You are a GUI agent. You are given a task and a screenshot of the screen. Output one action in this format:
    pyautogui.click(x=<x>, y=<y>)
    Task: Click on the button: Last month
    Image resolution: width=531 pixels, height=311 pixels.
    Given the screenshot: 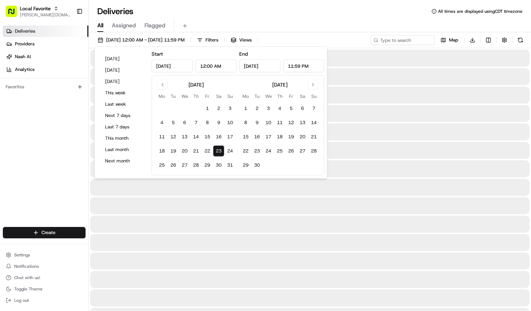 What is the action you would take?
    pyautogui.click(x=123, y=150)
    